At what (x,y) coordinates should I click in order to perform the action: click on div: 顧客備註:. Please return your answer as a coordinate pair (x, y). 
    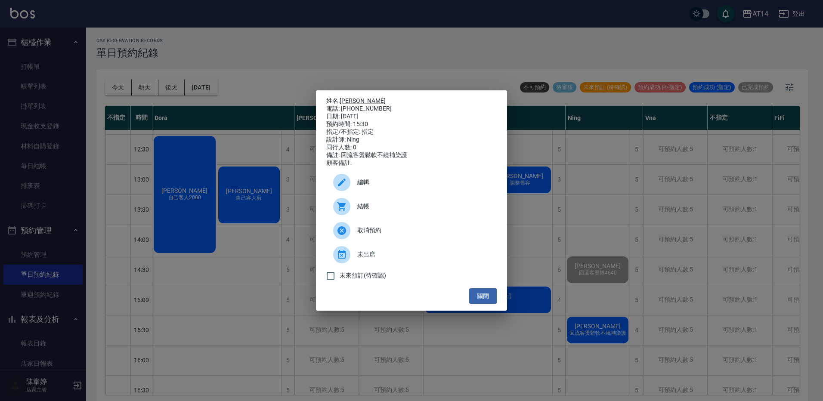
    Looking at the image, I should click on (412, 163).